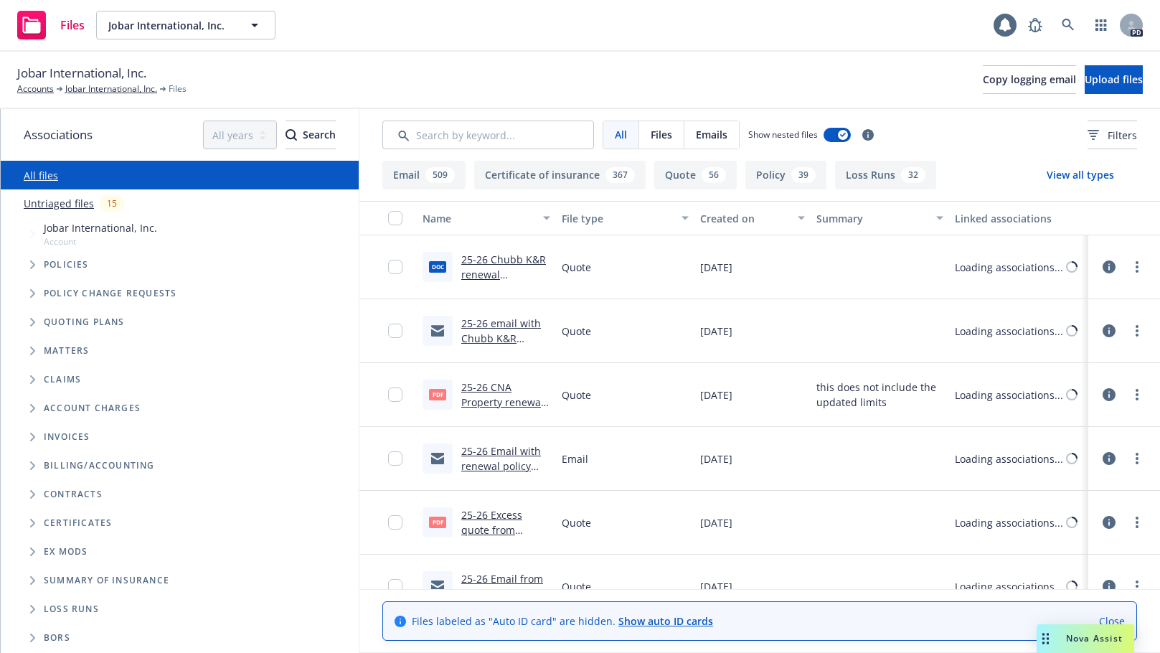 This screenshot has height=653, width=1160. Describe the element at coordinates (1018, 218) in the screenshot. I see `button: Linked associations` at that location.